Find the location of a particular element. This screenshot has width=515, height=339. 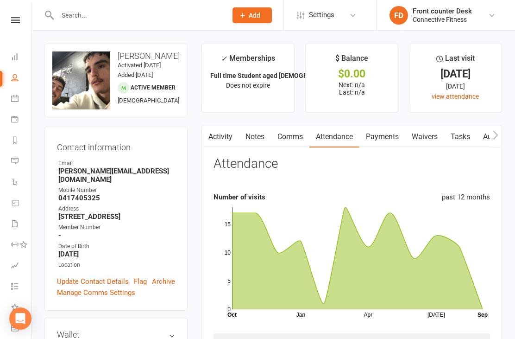

a: Waivers is located at coordinates (425, 137).